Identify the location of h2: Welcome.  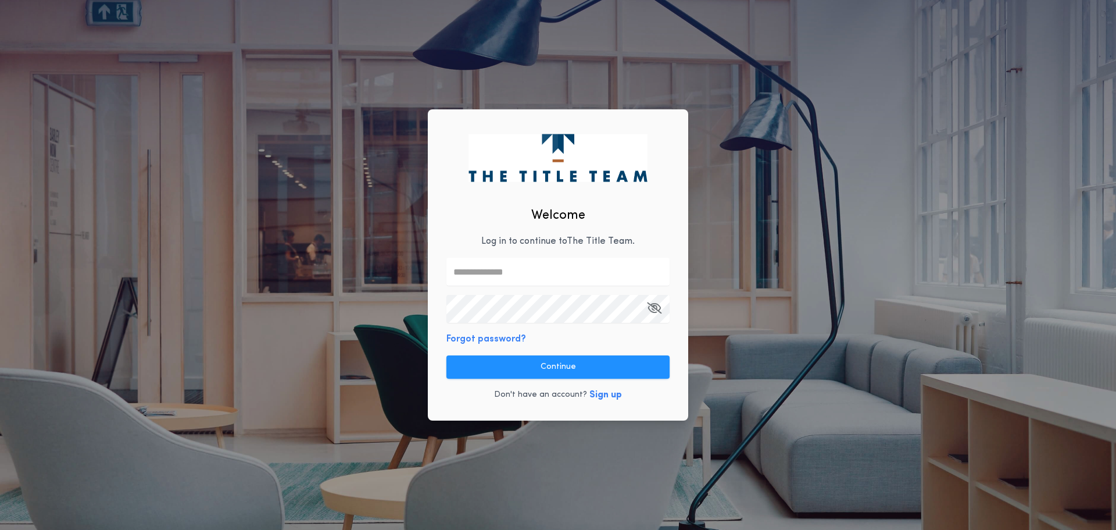
(558, 215).